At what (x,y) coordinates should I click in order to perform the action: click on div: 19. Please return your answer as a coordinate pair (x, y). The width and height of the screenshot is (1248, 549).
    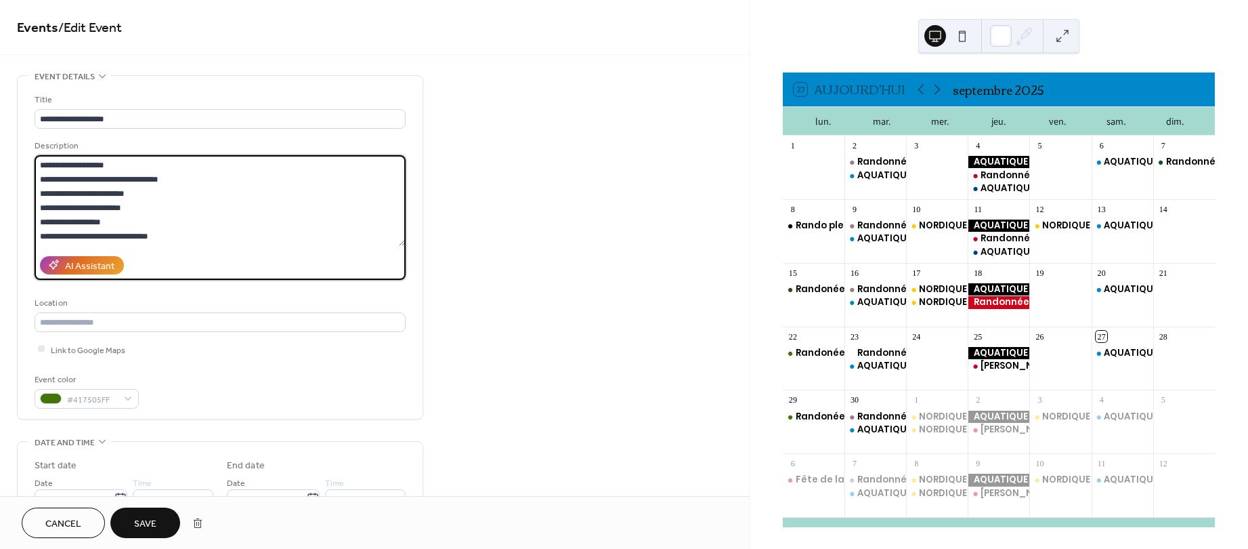
    Looking at the image, I should click on (1040, 272).